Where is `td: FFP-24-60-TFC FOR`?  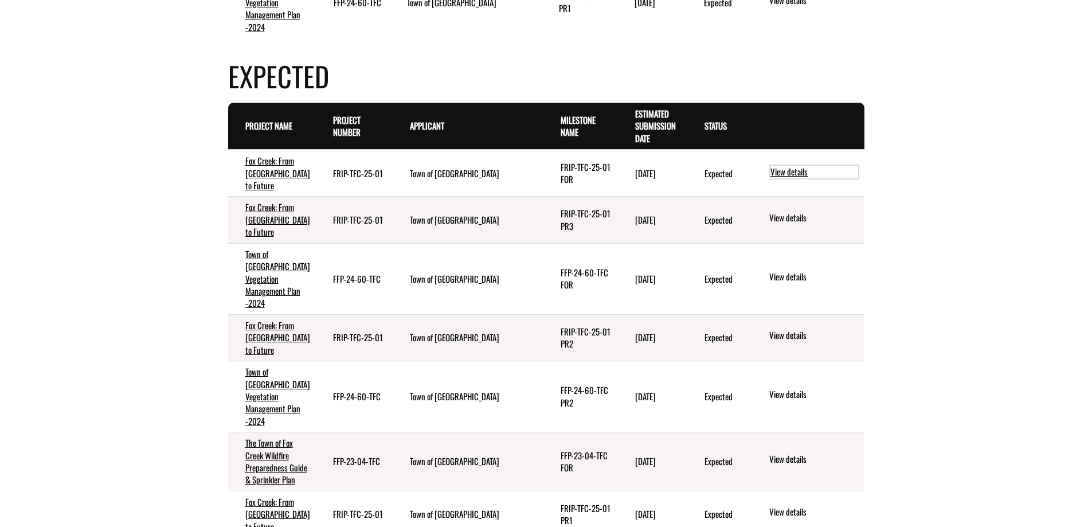
td: FFP-24-60-TFC FOR is located at coordinates (581, 279).